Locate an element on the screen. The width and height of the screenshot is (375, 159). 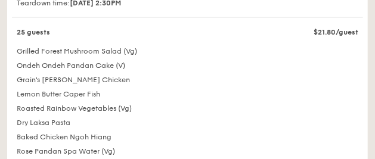
div: $21.80/guest is located at coordinates (306, 32).